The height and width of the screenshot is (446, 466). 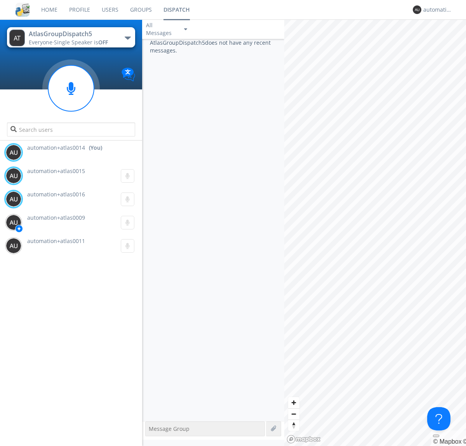 What do you see at coordinates (304, 439) in the screenshot?
I see `a: Mapbox logo` at bounding box center [304, 439].